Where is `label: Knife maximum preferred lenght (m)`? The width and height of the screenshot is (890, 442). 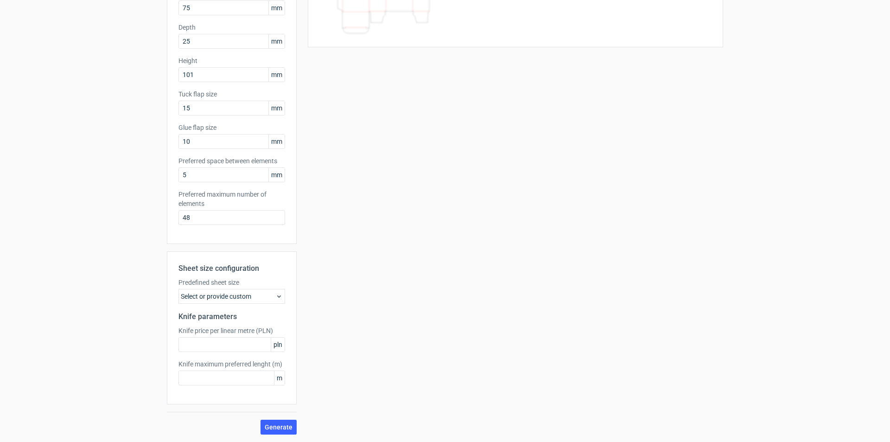 label: Knife maximum preferred lenght (m) is located at coordinates (232, 364).